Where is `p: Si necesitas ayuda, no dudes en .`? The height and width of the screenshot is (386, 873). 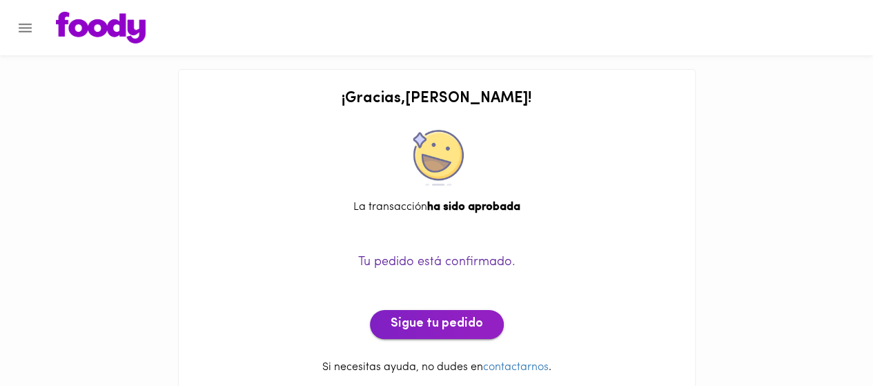
p: Si necesitas ayuda, no dudes en . is located at coordinates (437, 367).